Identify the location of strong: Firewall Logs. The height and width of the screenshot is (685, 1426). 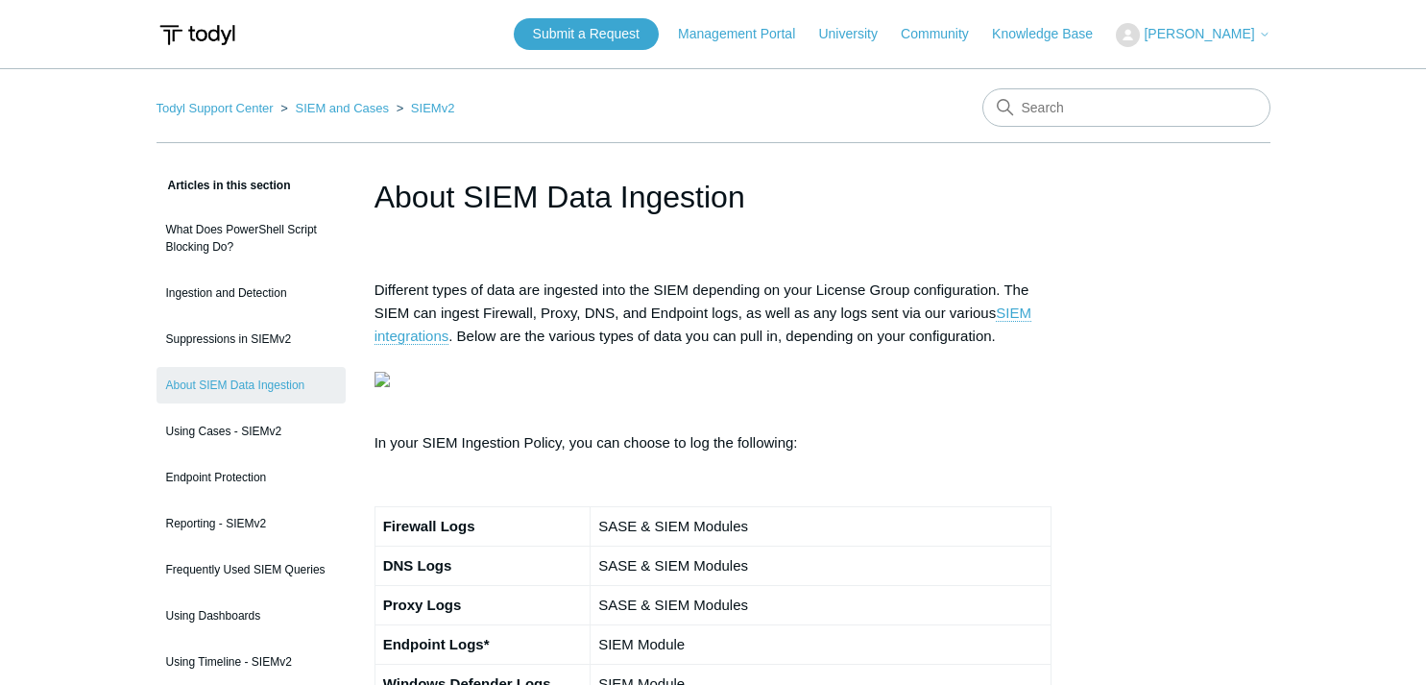
(429, 525).